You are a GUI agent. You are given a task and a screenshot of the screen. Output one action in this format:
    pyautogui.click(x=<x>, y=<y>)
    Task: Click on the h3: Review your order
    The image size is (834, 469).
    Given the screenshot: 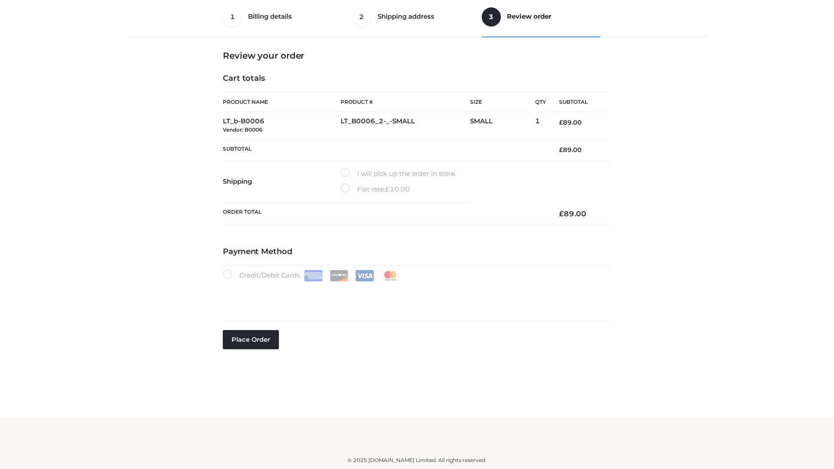 What is the action you would take?
    pyautogui.click(x=417, y=56)
    